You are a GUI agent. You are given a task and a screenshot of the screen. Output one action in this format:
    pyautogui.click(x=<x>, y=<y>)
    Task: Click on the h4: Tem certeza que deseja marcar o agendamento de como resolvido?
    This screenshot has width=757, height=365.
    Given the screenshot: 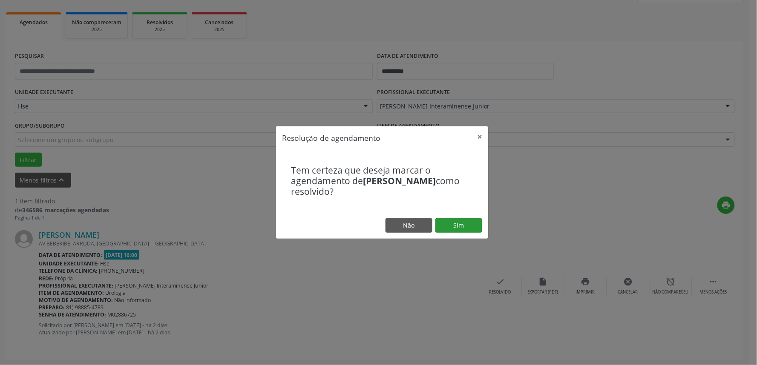 What is the action you would take?
    pyautogui.click(x=382, y=181)
    